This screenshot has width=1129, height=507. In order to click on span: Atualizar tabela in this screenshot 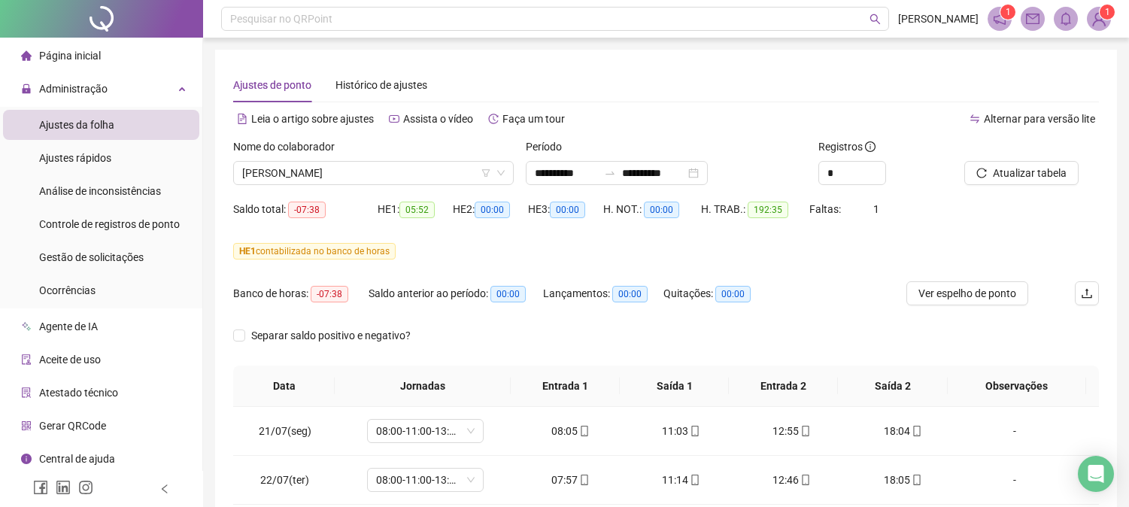, I will do `click(1030, 173)`.